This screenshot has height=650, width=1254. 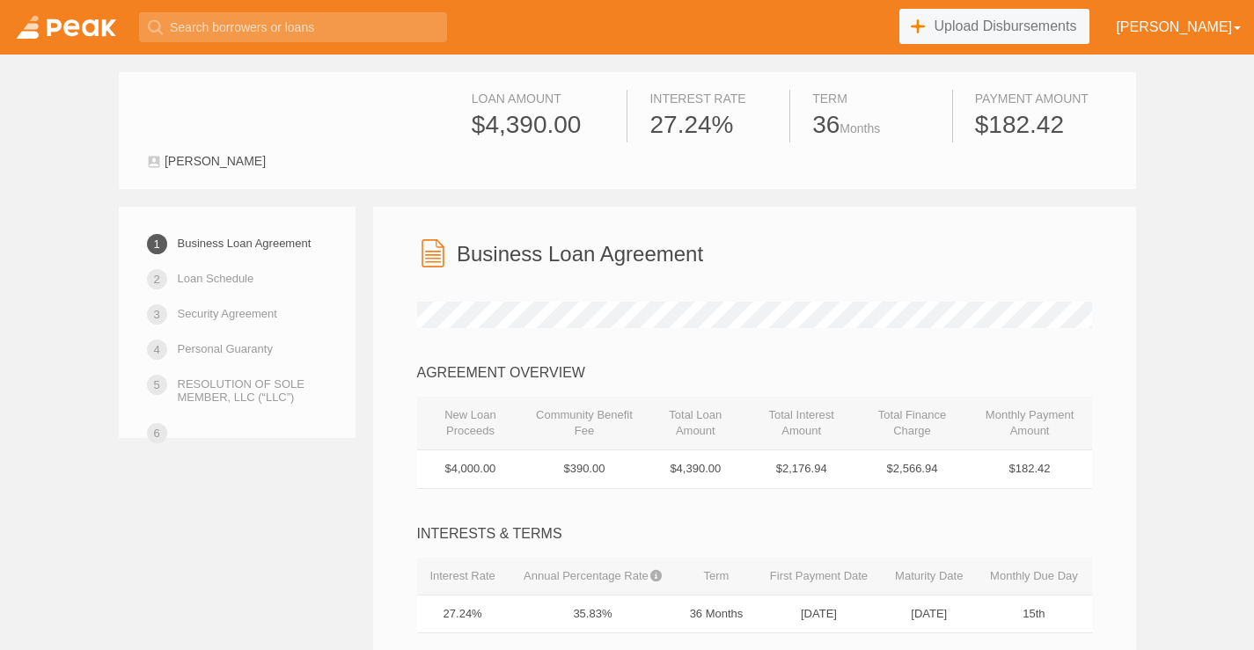 What do you see at coordinates (1041, 99) in the screenshot?
I see `div: Payment Amount` at bounding box center [1041, 99].